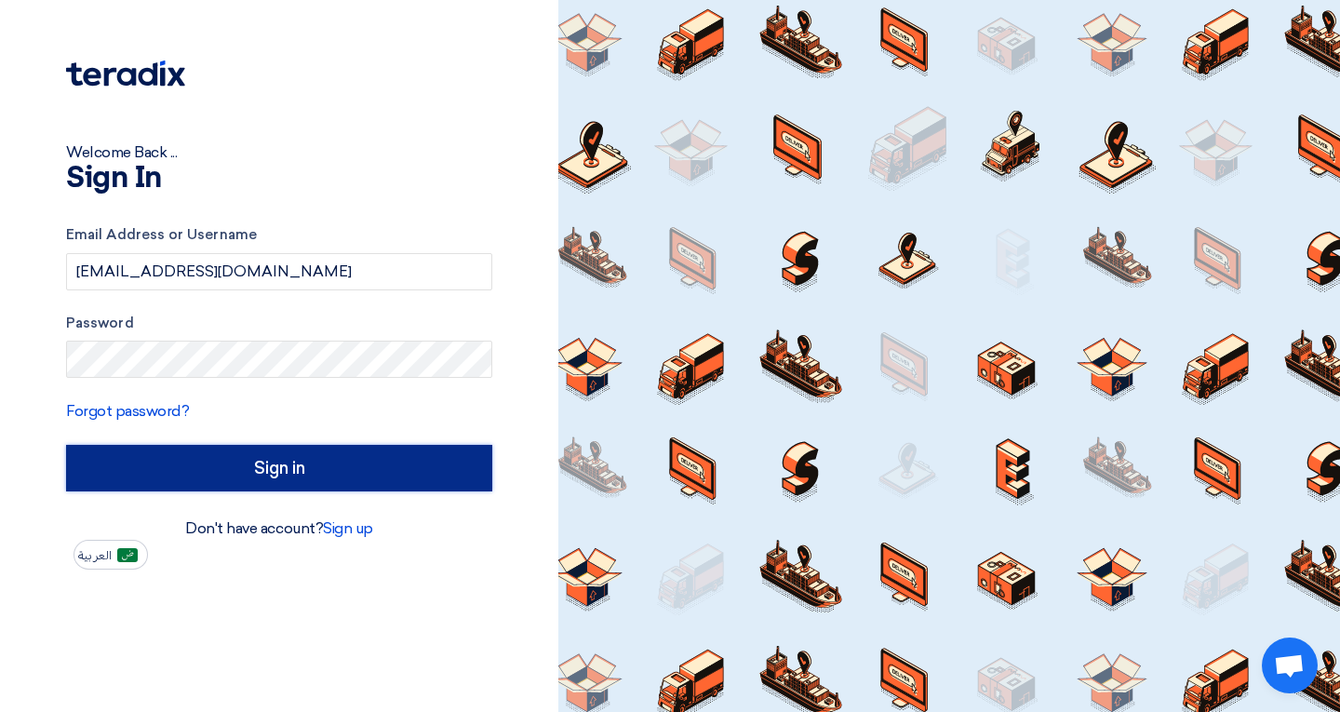 This screenshot has width=1340, height=712. What do you see at coordinates (111, 554) in the screenshot?
I see `button: العربية` at bounding box center [111, 554].